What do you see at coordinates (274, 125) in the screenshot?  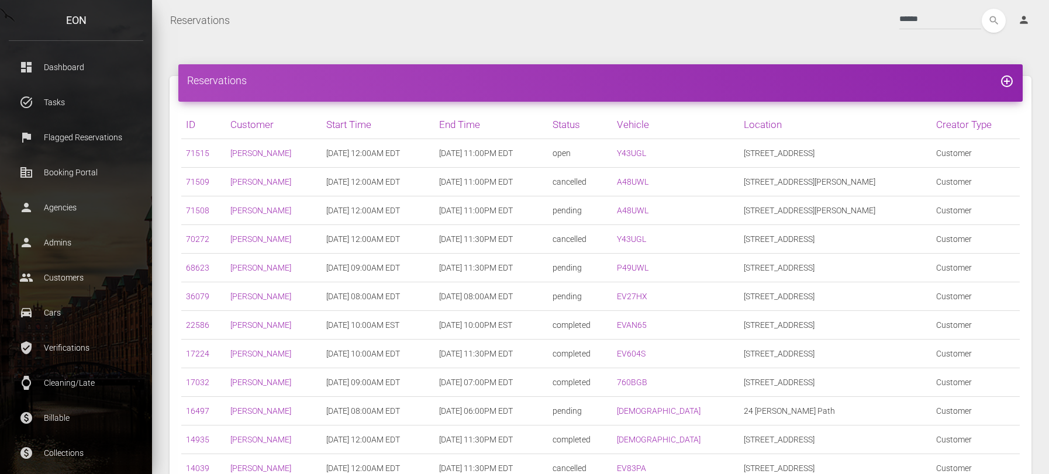 I see `th: Customer` at bounding box center [274, 125].